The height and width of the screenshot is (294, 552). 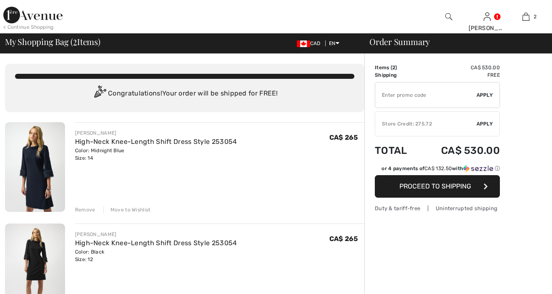 What do you see at coordinates (487, 17) in the screenshot?
I see `img: My Info` at bounding box center [487, 17].